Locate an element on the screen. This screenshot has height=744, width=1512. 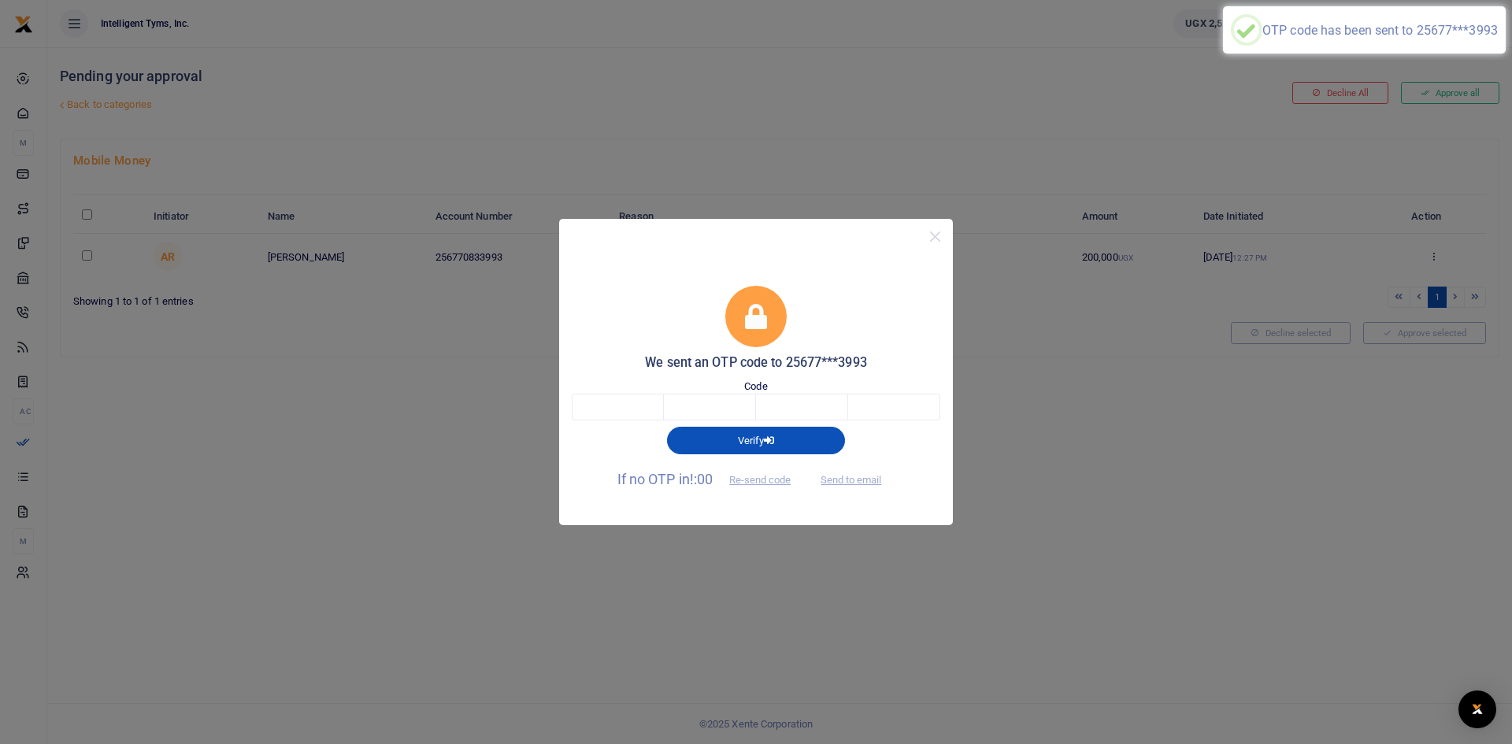
label: Code is located at coordinates (755, 387).